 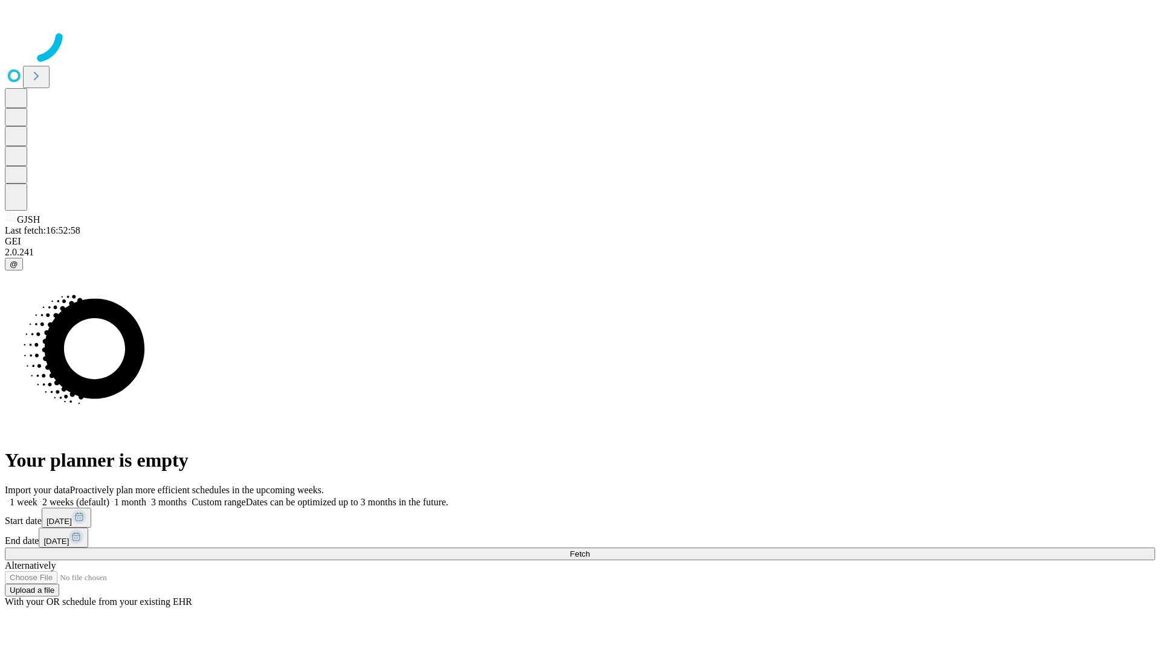 I want to click on span: With your OR schedule from your existing EHR, so click(x=98, y=602).